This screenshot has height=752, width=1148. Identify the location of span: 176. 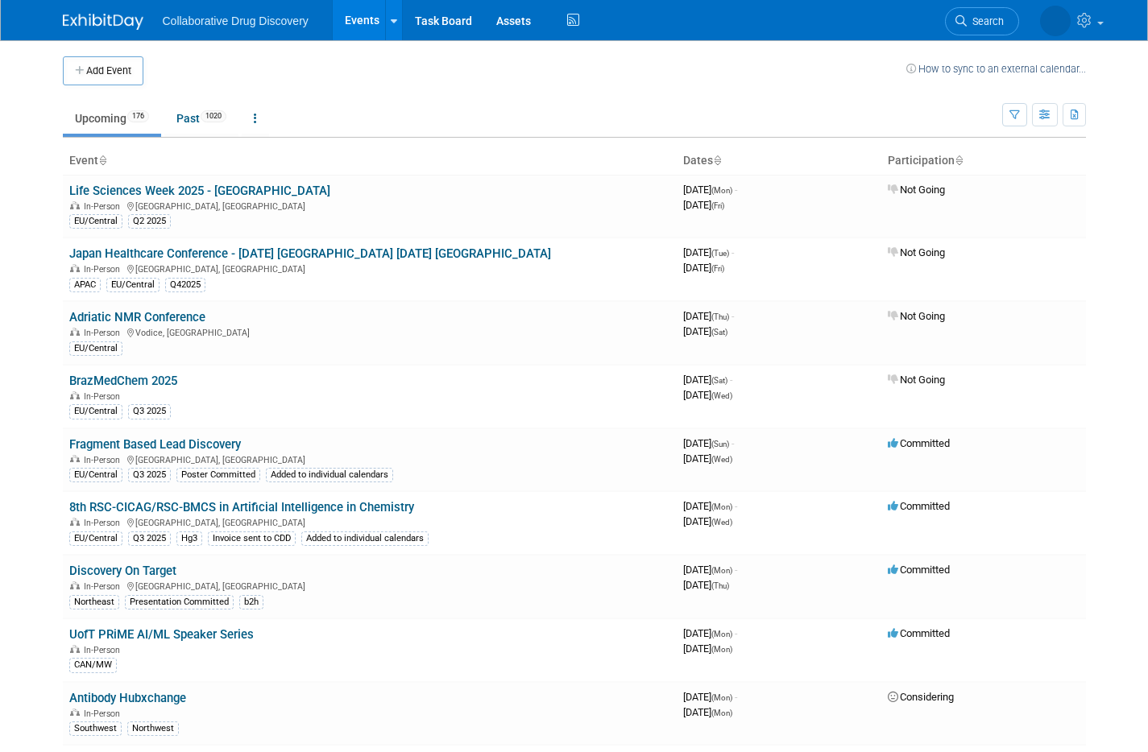
(138, 116).